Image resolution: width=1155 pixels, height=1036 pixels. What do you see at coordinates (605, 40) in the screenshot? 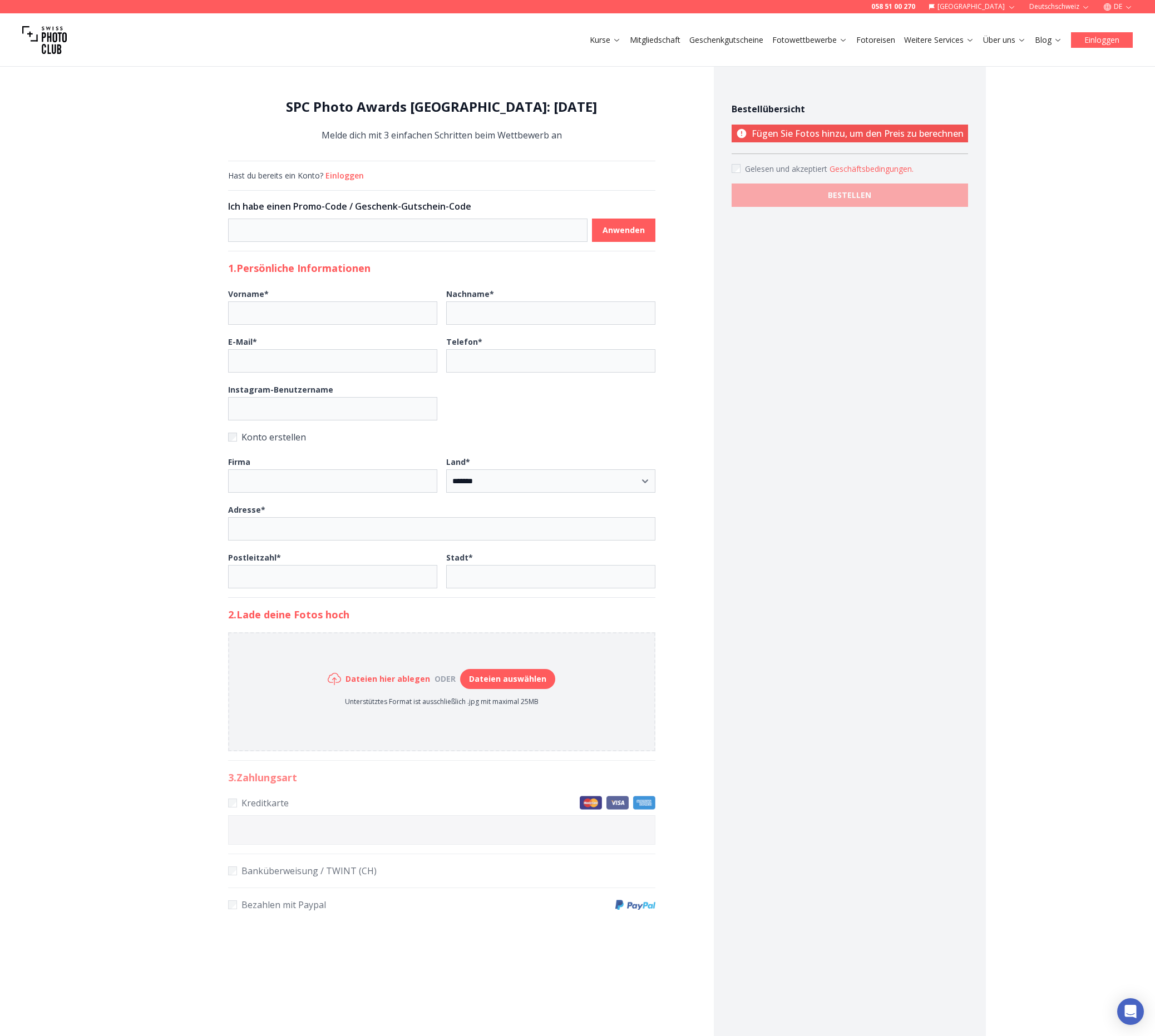
I see `button: Kurse` at bounding box center [605, 40].